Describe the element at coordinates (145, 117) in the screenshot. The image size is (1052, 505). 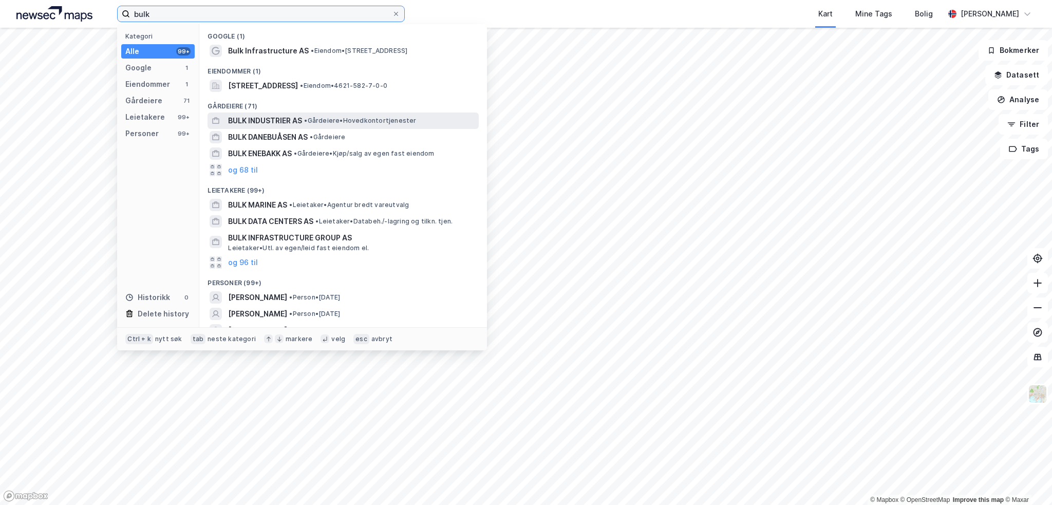
I see `div: Leietakere` at that location.